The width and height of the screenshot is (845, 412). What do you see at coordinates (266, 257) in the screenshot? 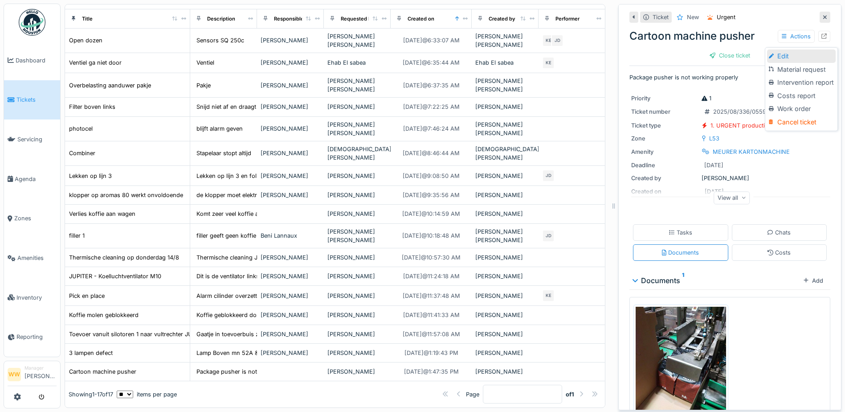
I see `div: Thermische cleaning Jupiter op donderdag 14/8 :...` at bounding box center [266, 257].